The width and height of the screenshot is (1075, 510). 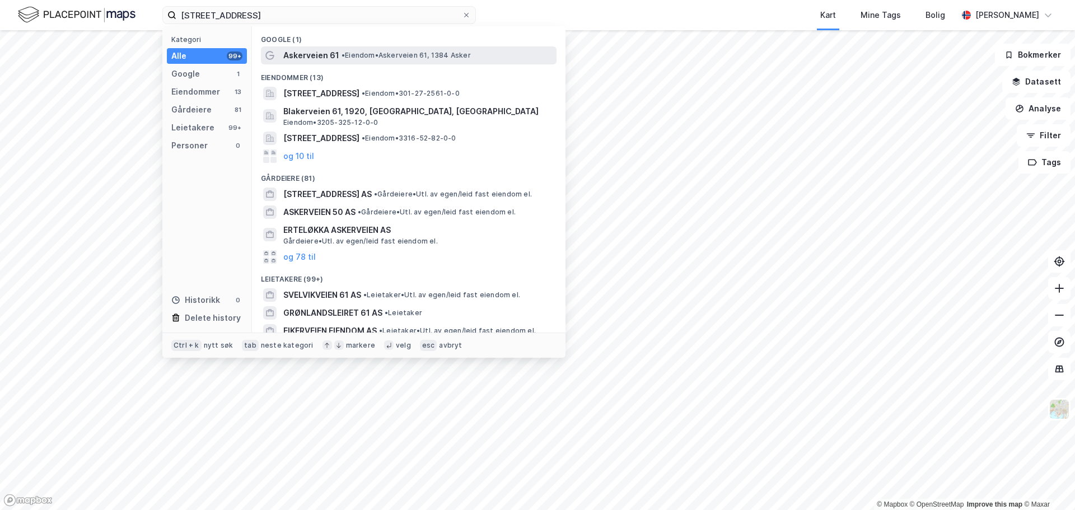 What do you see at coordinates (238, 92) in the screenshot?
I see `div: 13` at bounding box center [238, 92].